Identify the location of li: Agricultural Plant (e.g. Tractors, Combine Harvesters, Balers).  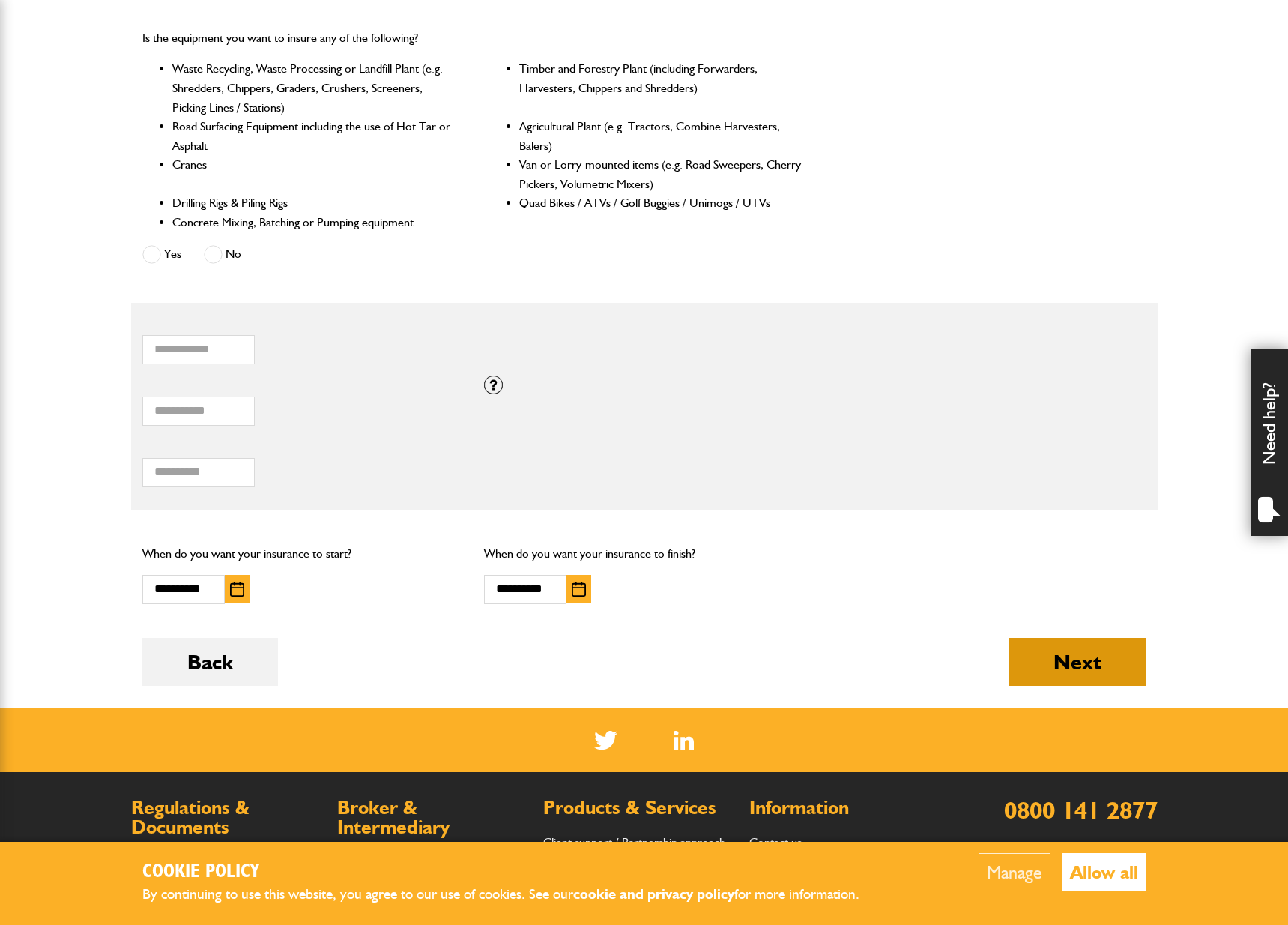
(661, 135).